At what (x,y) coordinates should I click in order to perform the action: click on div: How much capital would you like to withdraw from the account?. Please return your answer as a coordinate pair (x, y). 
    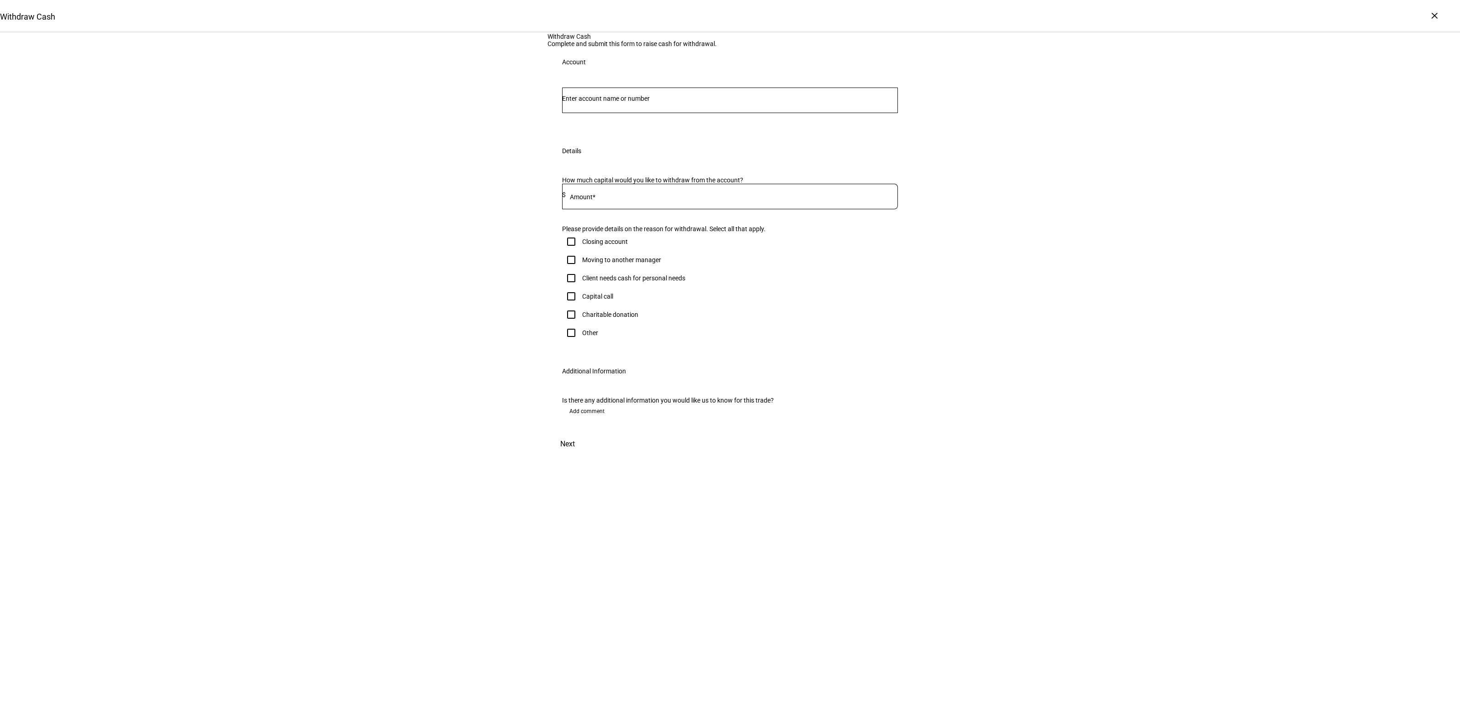
    Looking at the image, I should click on (730, 180).